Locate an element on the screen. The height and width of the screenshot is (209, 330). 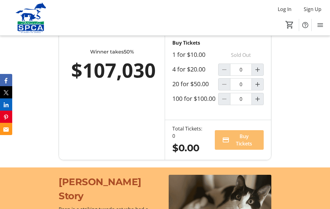
button: Help is located at coordinates (305, 25).